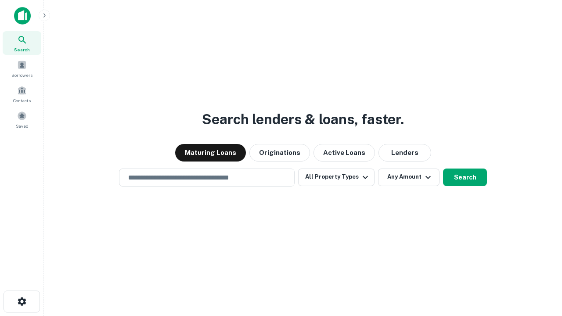  What do you see at coordinates (22, 126) in the screenshot?
I see `span: Saved` at bounding box center [22, 126].